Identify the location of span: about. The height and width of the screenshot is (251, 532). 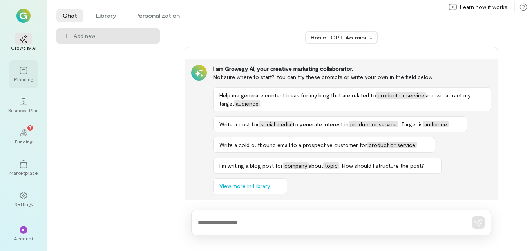
(316, 166).